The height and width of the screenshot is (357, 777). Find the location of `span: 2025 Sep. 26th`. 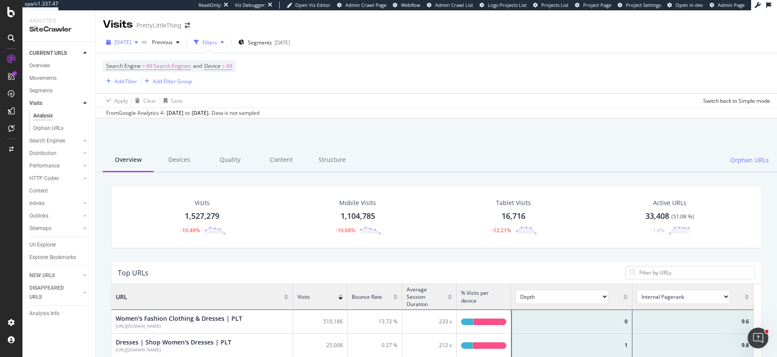

span: 2025 Sep. 26th is located at coordinates (123, 42).